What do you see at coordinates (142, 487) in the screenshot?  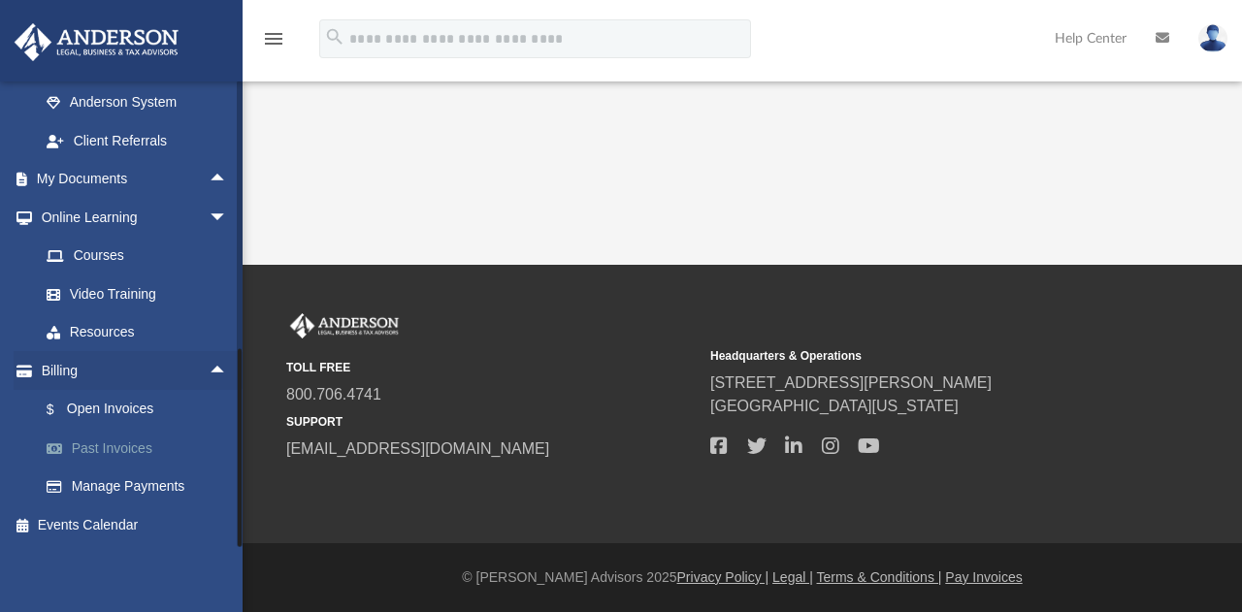 I see `a: Manage Payments` at bounding box center [142, 487].